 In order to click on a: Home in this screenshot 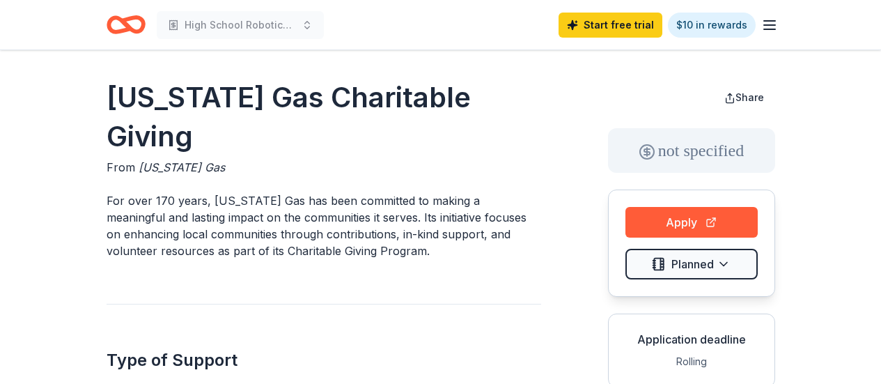, I will do `click(126, 24)`.